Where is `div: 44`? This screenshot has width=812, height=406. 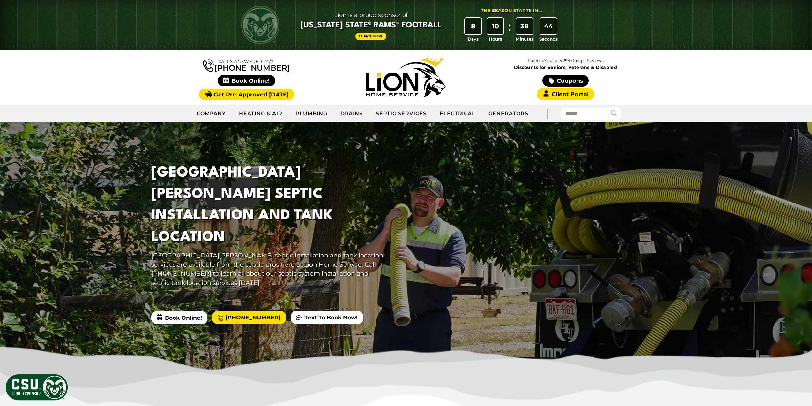 div: 44 is located at coordinates (548, 26).